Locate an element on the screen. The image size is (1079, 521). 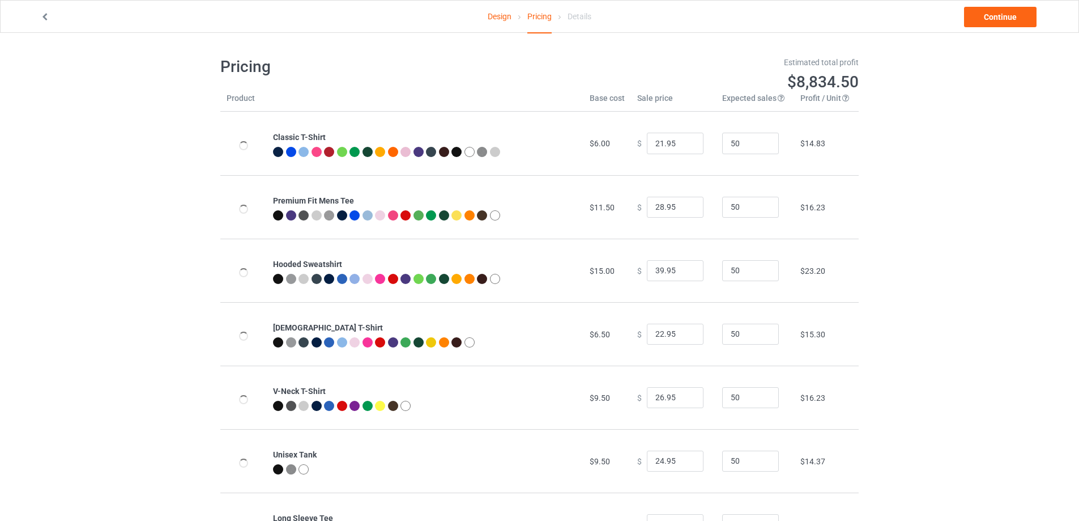
span: $14.37 is located at coordinates (813, 461).